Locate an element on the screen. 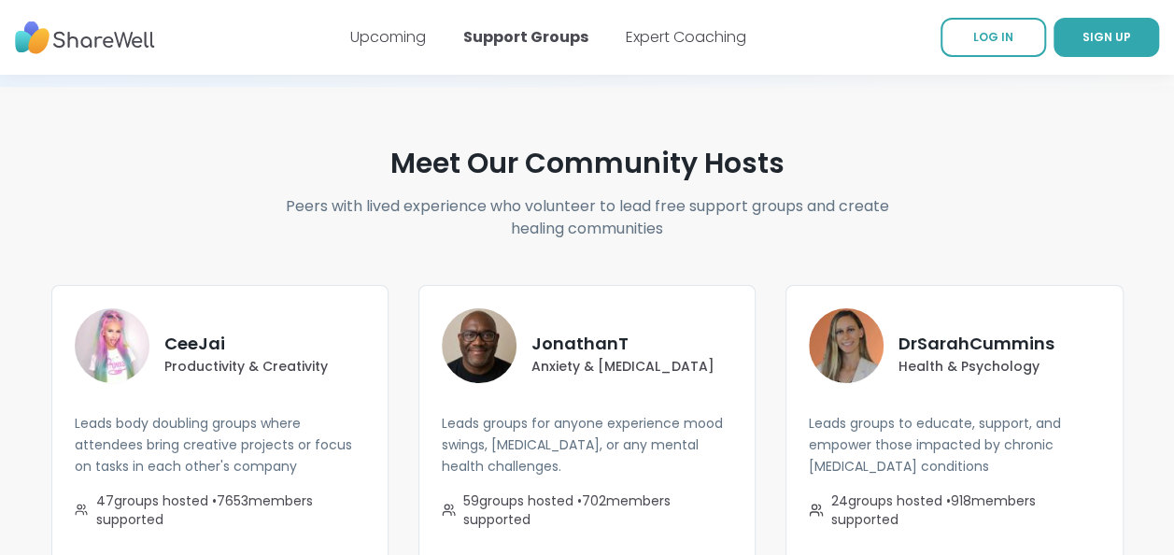  h4: Peers with lived experience who volunteer to lead free support groups and create healing communities is located at coordinates (587, 218).